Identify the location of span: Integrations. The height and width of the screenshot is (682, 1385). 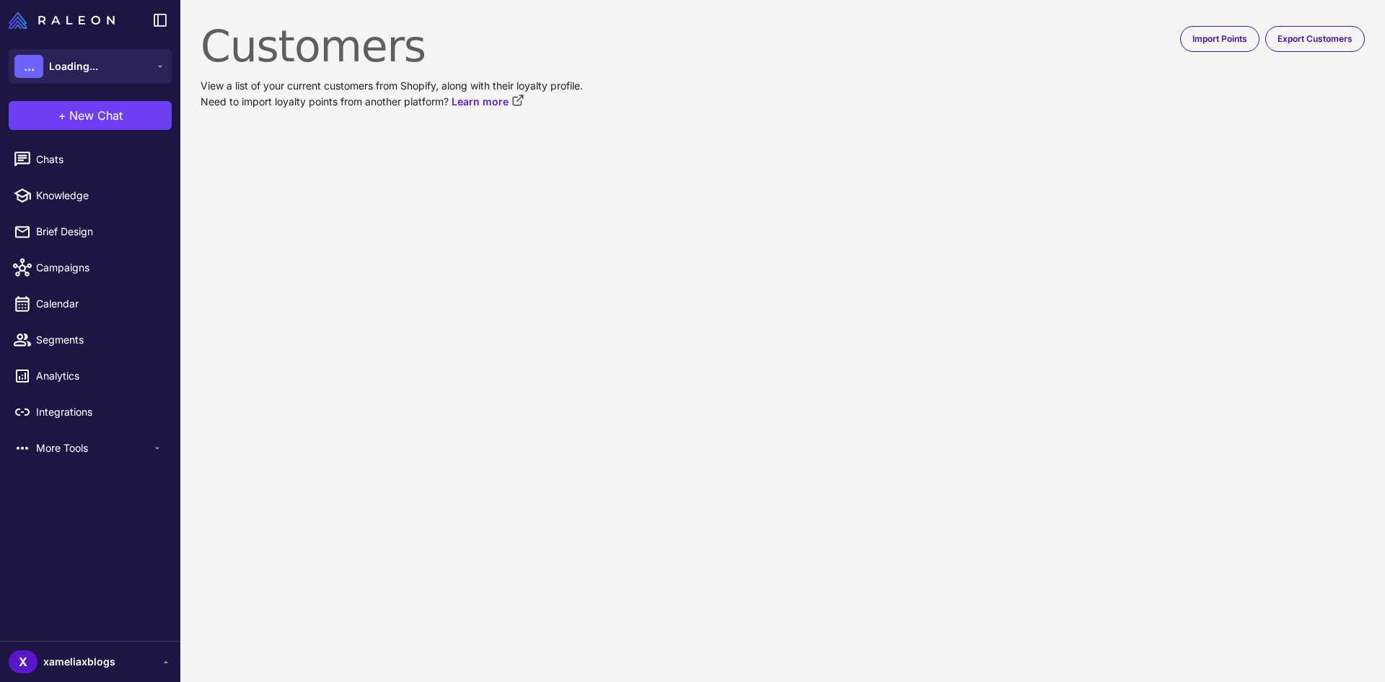
(100, 412).